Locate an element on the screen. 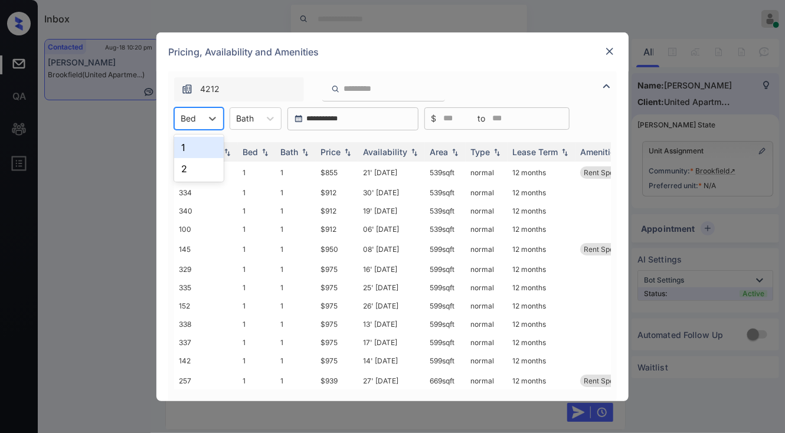 Image resolution: width=785 pixels, height=433 pixels. img: close is located at coordinates (610, 51).